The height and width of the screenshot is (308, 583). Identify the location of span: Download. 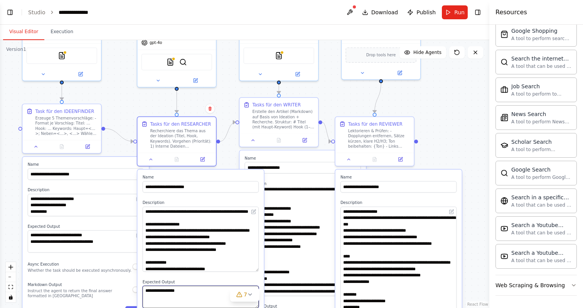
(384, 12).